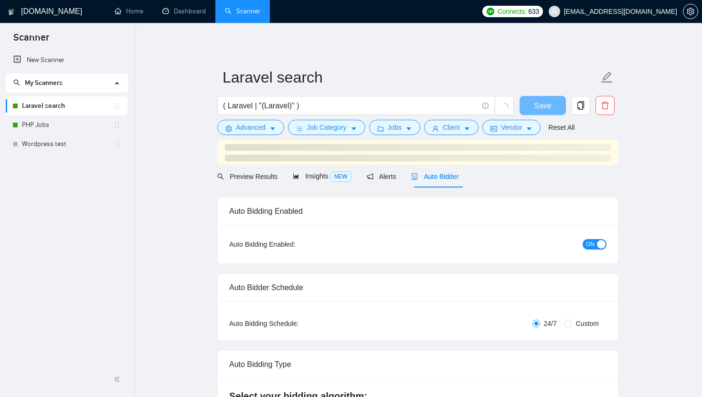  What do you see at coordinates (511, 127) in the screenshot?
I see `button: idcardVendorcaret-down` at bounding box center [511, 127].